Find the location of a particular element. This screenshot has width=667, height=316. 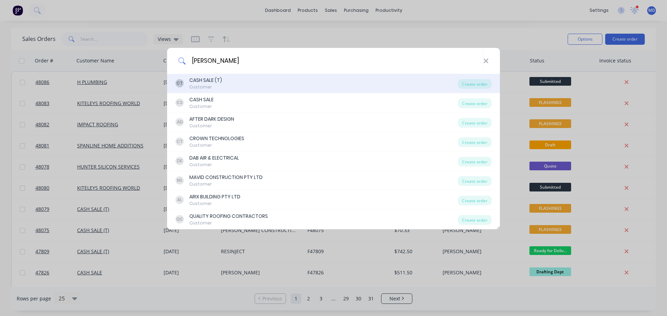

div: CASH SALE (T) is located at coordinates (206, 80).